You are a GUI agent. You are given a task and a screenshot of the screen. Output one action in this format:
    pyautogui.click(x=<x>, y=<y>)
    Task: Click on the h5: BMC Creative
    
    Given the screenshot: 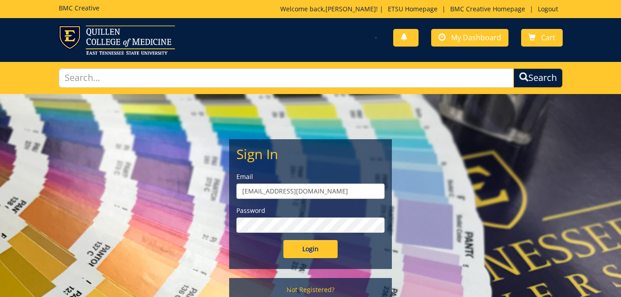 What is the action you would take?
    pyautogui.click(x=79, y=8)
    